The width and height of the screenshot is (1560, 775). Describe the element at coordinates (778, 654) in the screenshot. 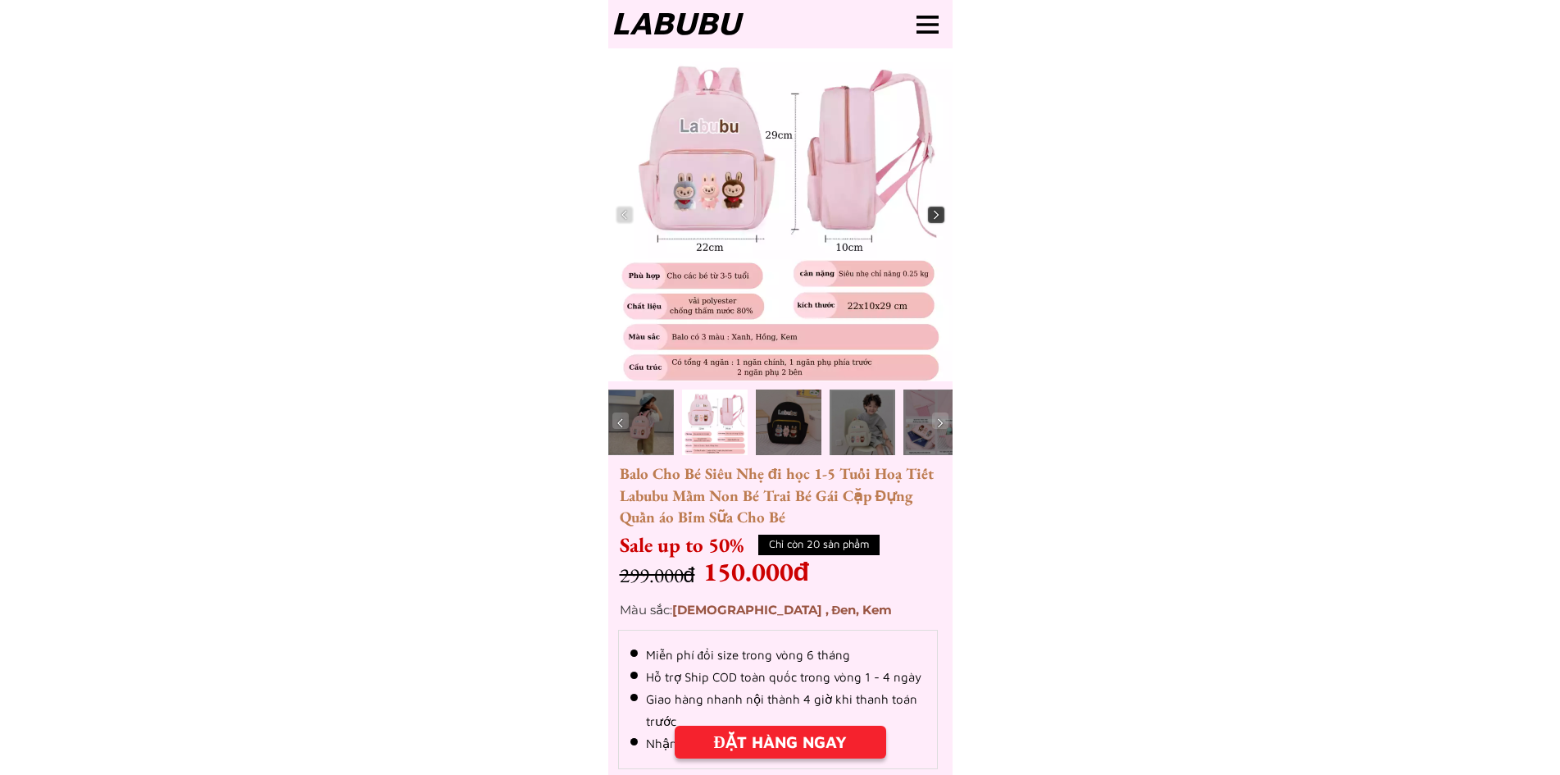

I see `li: Miễn phí đổi size trong vòng 6 tháng` at that location.